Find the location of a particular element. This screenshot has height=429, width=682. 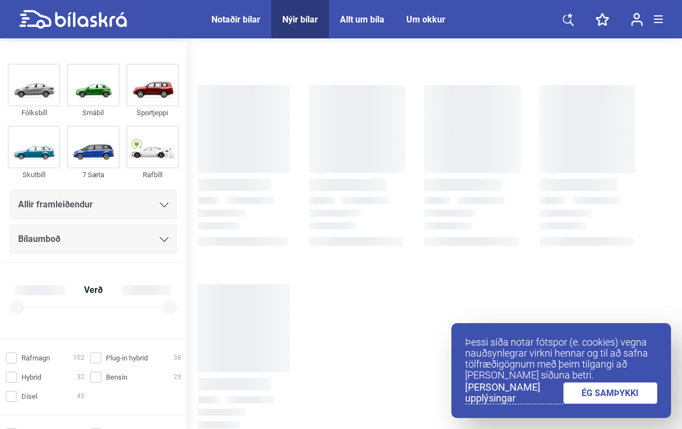

a: Nýir bílar is located at coordinates (300, 19).